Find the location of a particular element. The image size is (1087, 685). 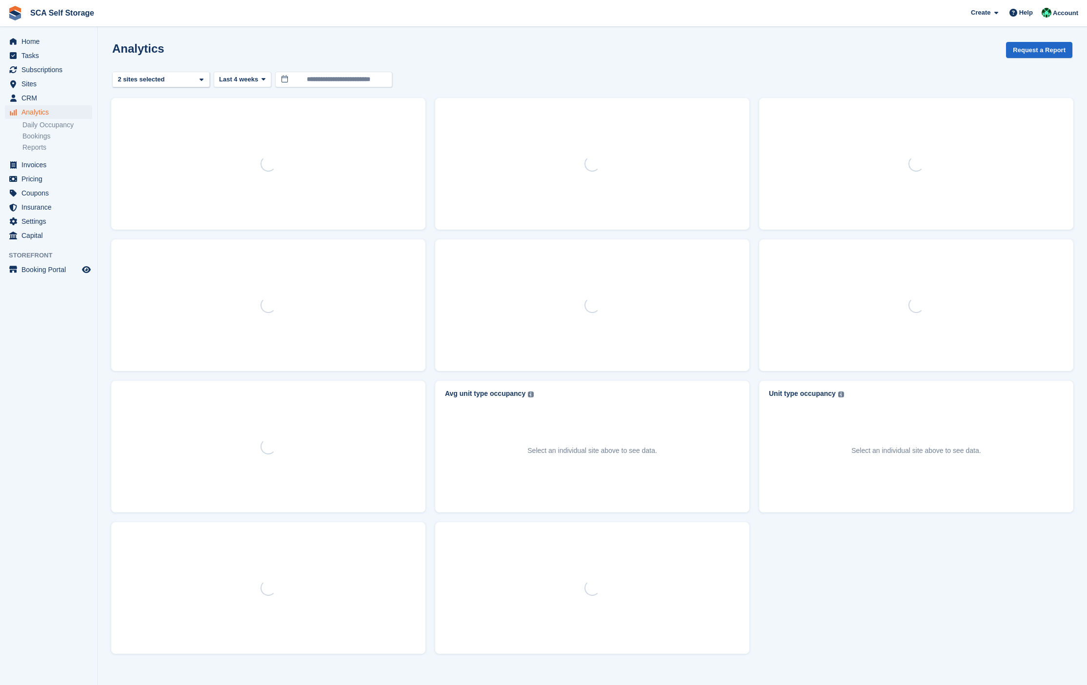

div: Avg unit type occupancy is located at coordinates (485, 394).